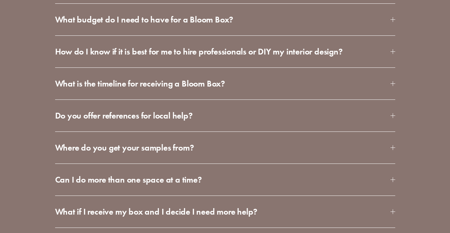  I want to click on span: What if I receive my box and I decide I need more help?, so click(223, 211).